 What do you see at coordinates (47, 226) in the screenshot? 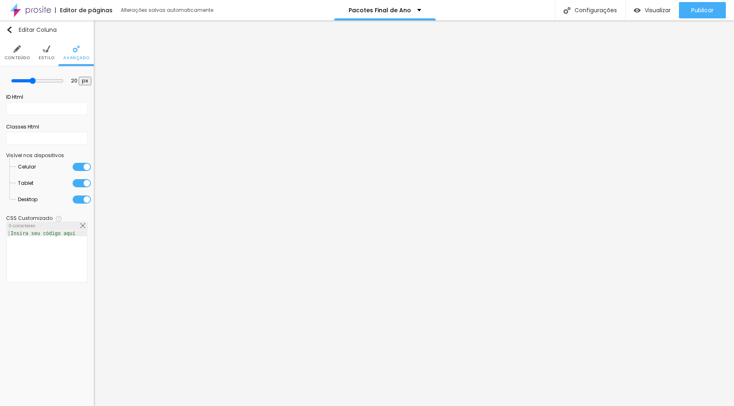
I see `div: 0 caracteres` at bounding box center [47, 226].